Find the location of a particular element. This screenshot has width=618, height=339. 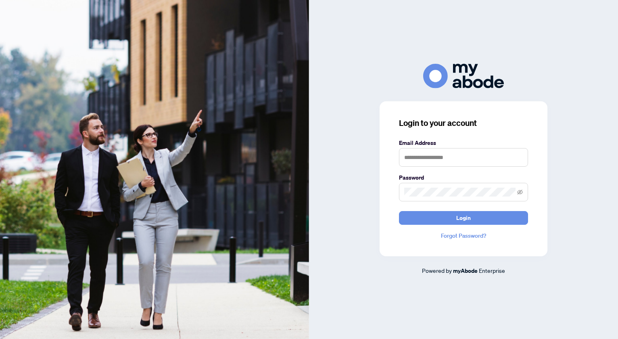

h3: Login to your account is located at coordinates (463, 123).